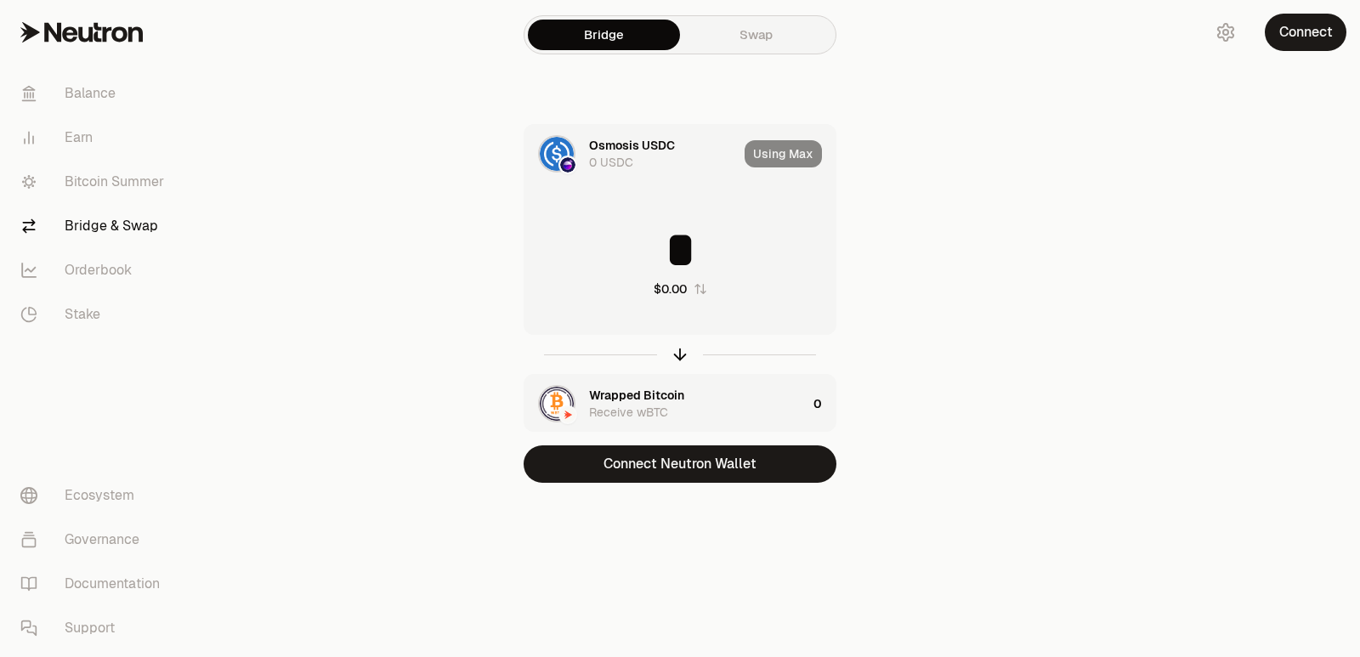  I want to click on a: Orderbook, so click(95, 270).